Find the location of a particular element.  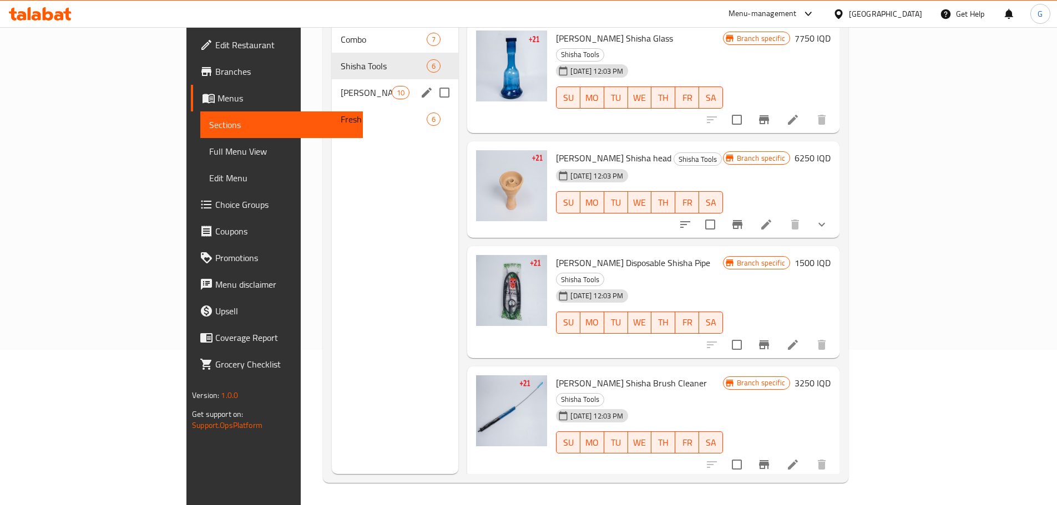

a: Sections is located at coordinates (281, 125).